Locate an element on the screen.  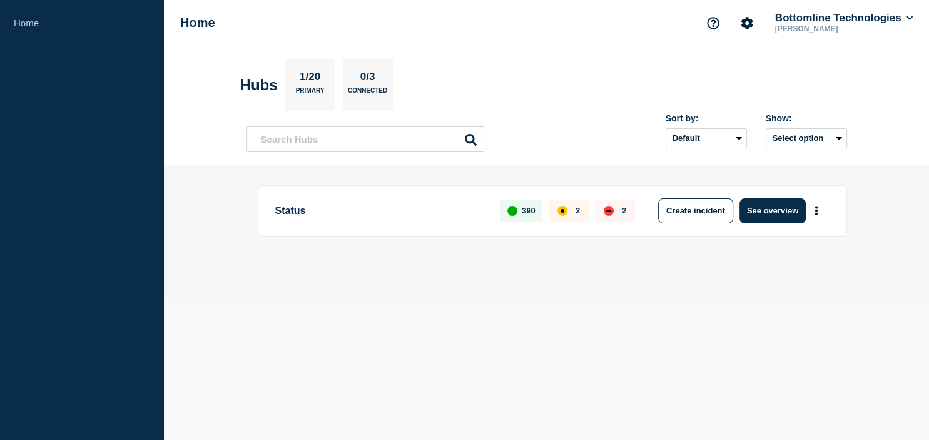
div: affected is located at coordinates (562, 211).